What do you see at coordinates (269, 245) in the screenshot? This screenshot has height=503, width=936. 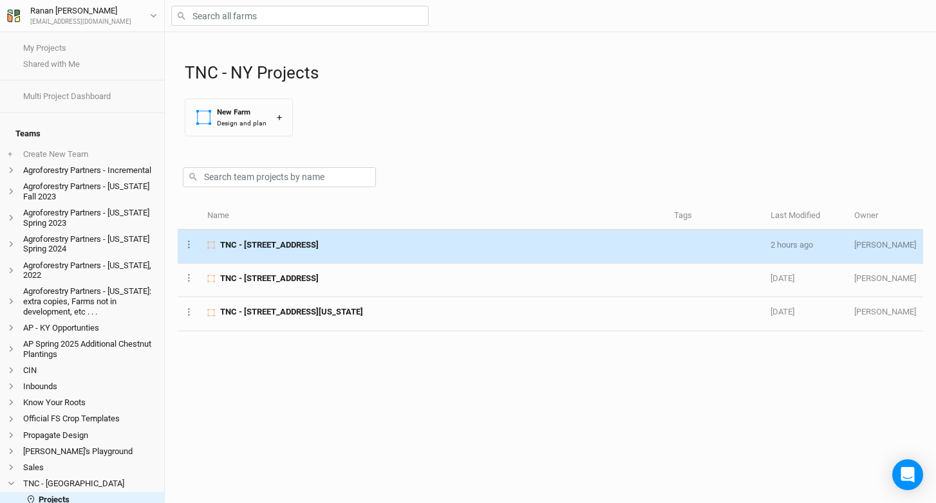 I see `span: TNC - 718 Windmill Rd, Colton, NY 13625` at bounding box center [269, 245].